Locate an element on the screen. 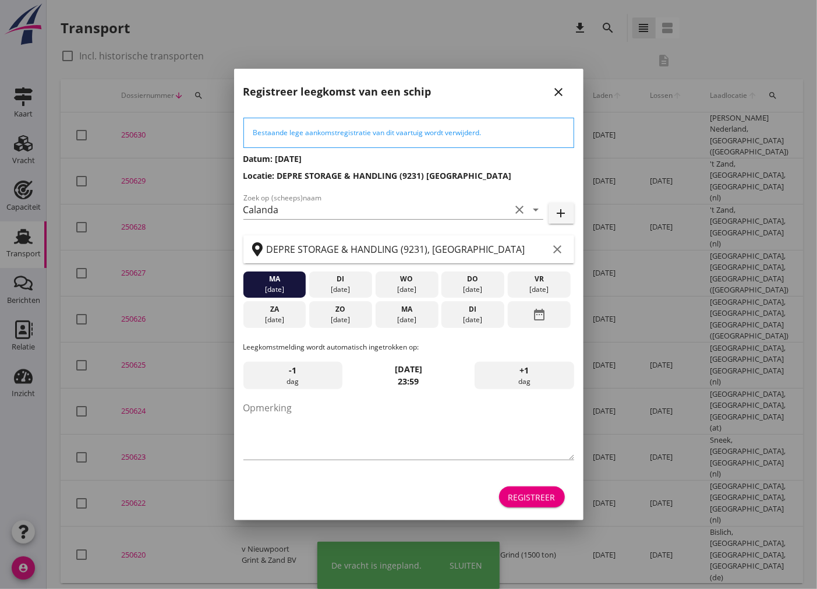 This screenshot has height=589, width=817. div: do is located at coordinates (473, 279).